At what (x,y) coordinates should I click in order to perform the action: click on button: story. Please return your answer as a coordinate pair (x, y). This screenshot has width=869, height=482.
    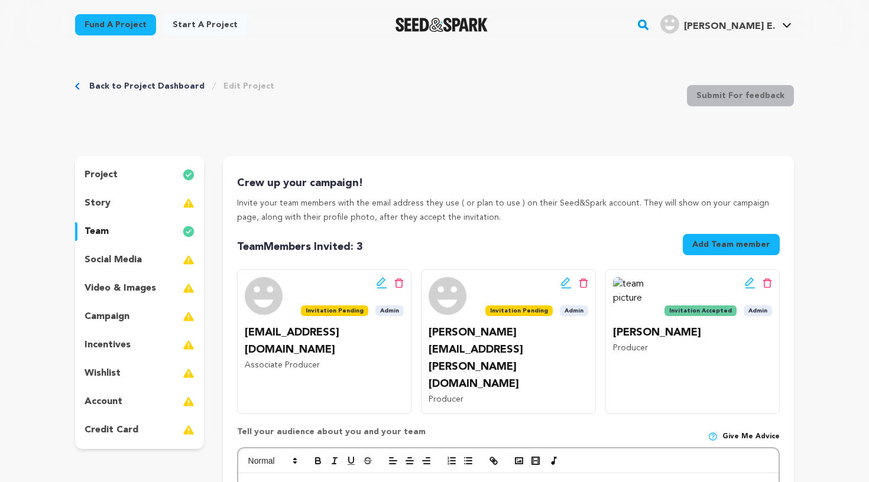
    Looking at the image, I should click on (139, 203).